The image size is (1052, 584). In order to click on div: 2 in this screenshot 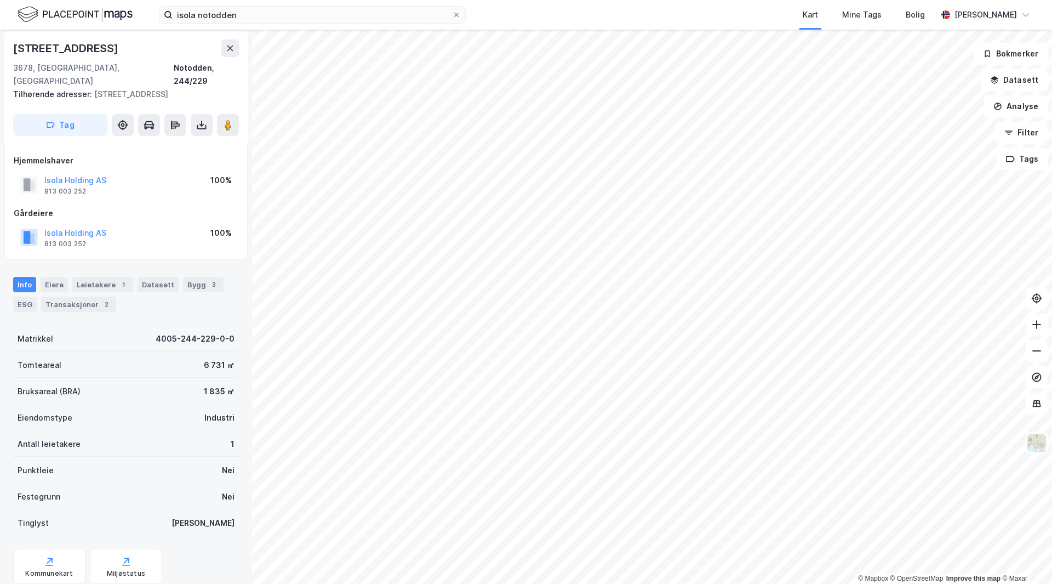, I will do `click(106, 304)`.